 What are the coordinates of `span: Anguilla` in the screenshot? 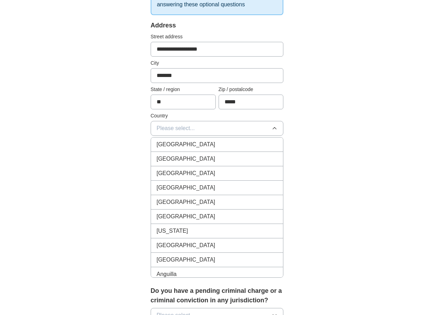 It's located at (166, 274).